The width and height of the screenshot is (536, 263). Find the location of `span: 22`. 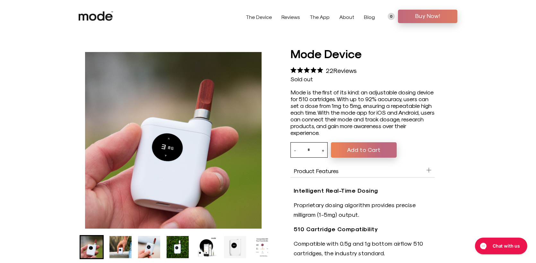

span: 22 is located at coordinates (330, 70).